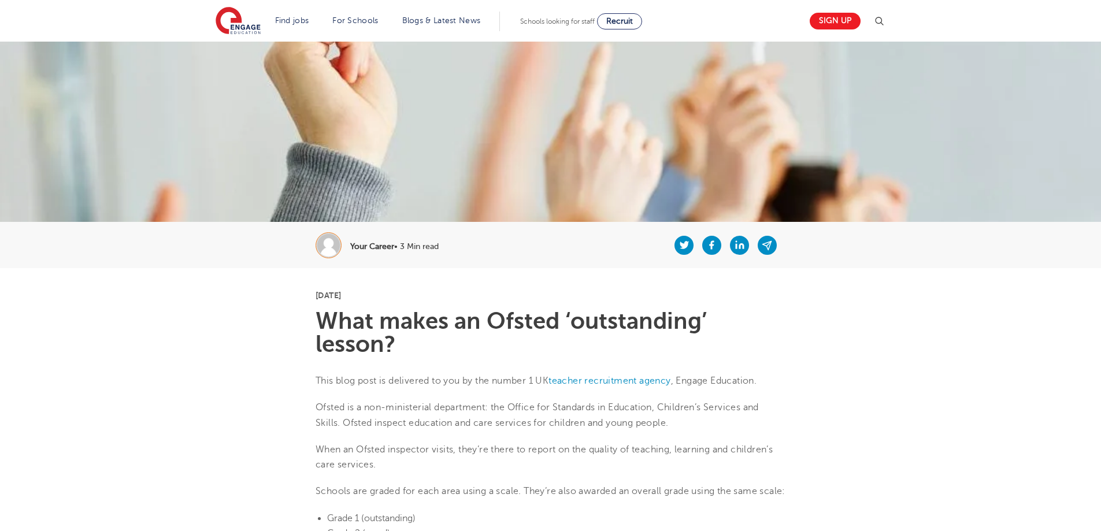  I want to click on span: This blog post is delivered to you by the number 1 UK , Engage Education., so click(536, 381).